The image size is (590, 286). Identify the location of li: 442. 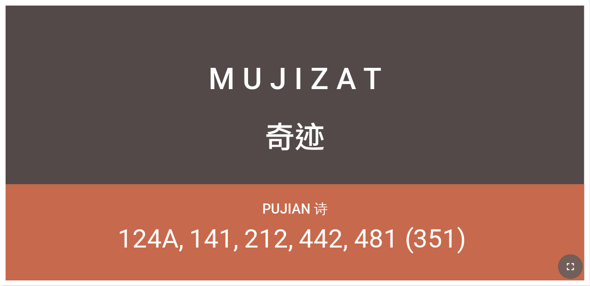
(323, 239).